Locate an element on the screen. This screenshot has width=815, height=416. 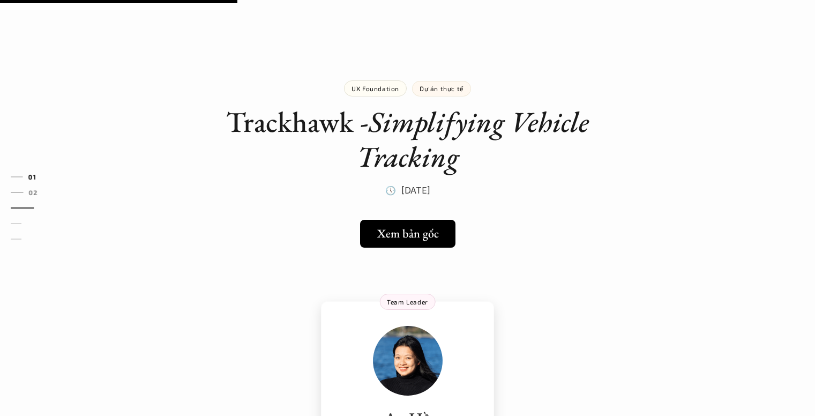
strong: 02 is located at coordinates (33, 192).